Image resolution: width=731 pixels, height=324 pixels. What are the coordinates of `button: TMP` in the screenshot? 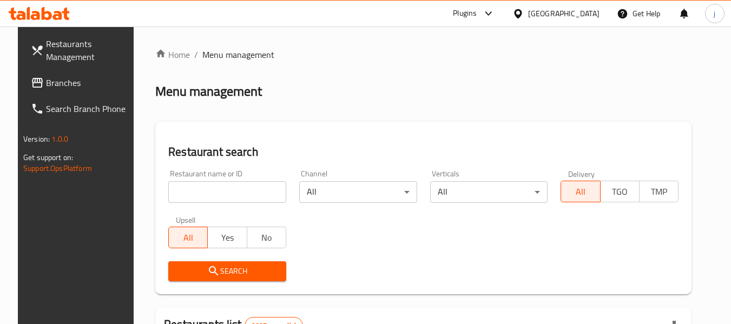 It's located at (659, 192).